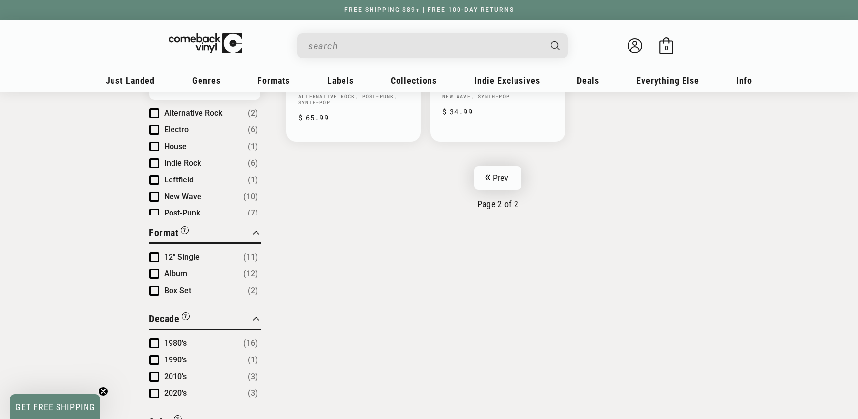 Image resolution: width=858 pixels, height=419 pixels. Describe the element at coordinates (253, 213) in the screenshot. I see `span: Number of products: (7)` at that location.